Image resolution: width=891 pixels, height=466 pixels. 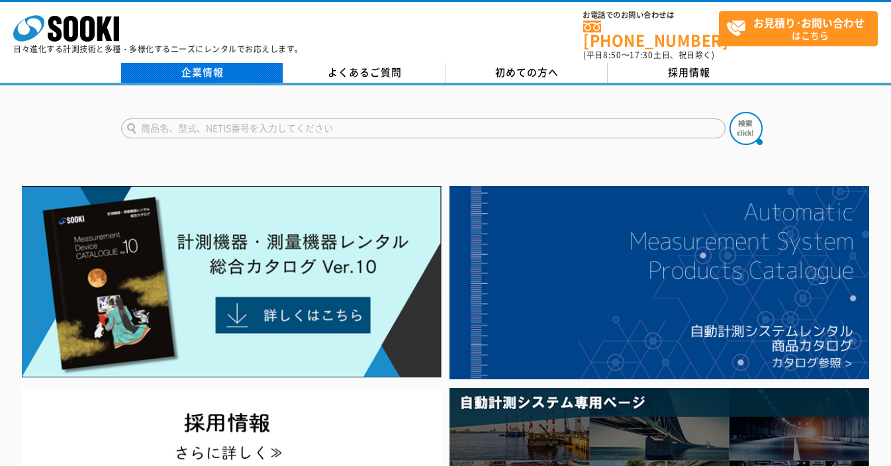 What do you see at coordinates (526, 73) in the screenshot?
I see `a: 初めての方へ` at bounding box center [526, 73].